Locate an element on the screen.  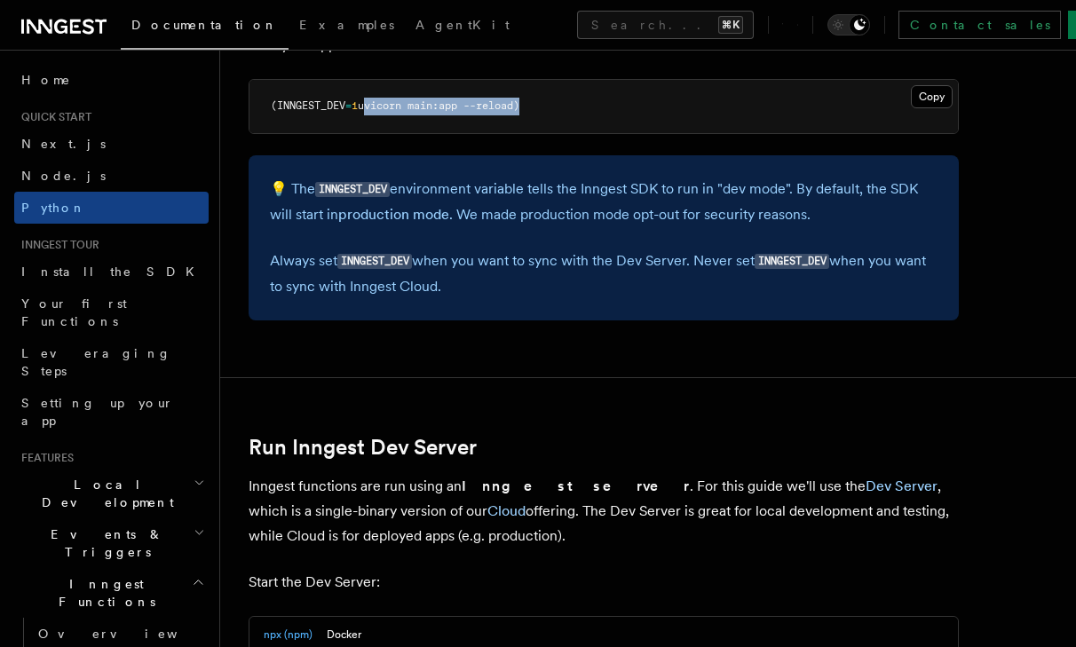
a: production mode is located at coordinates (393, 214).